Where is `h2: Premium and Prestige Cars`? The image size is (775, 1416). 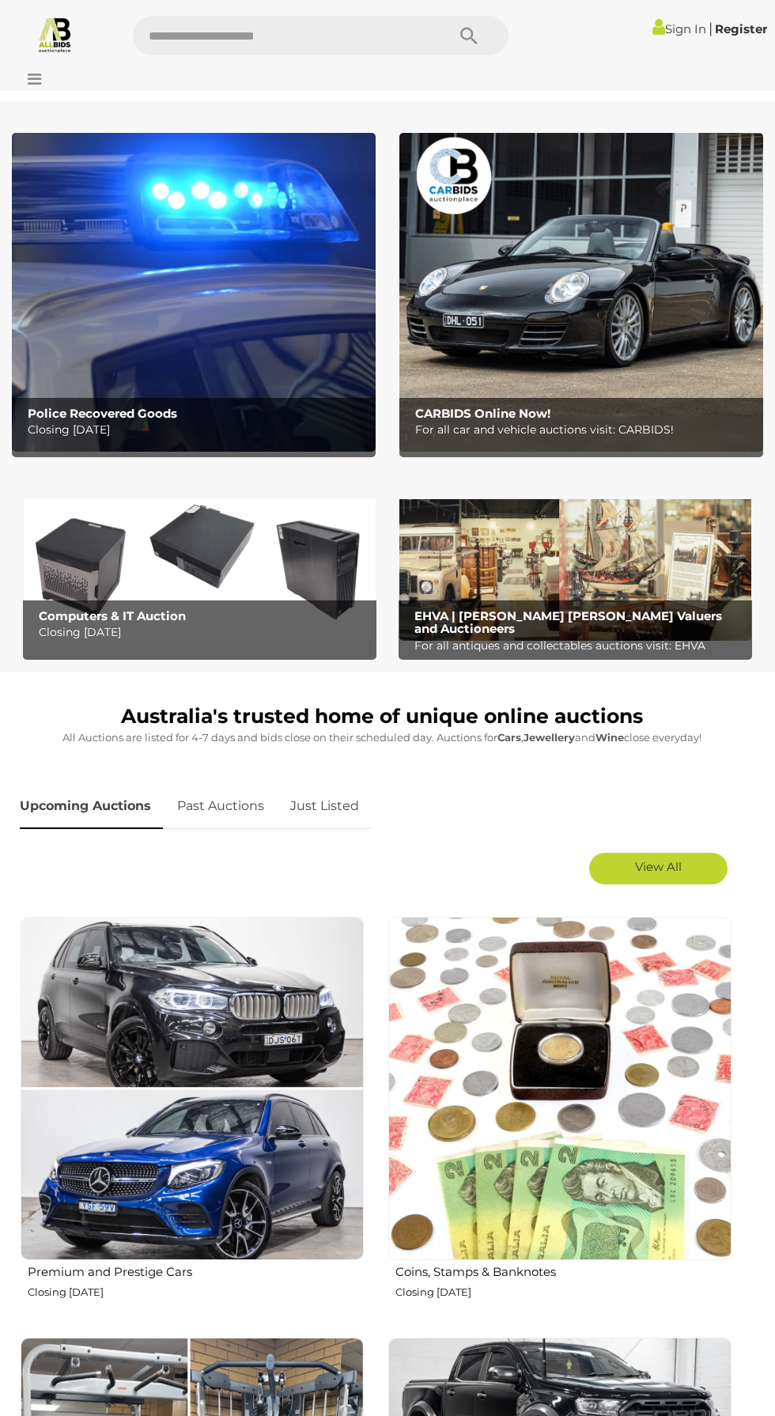 h2: Premium and Prestige Cars is located at coordinates (195, 1270).